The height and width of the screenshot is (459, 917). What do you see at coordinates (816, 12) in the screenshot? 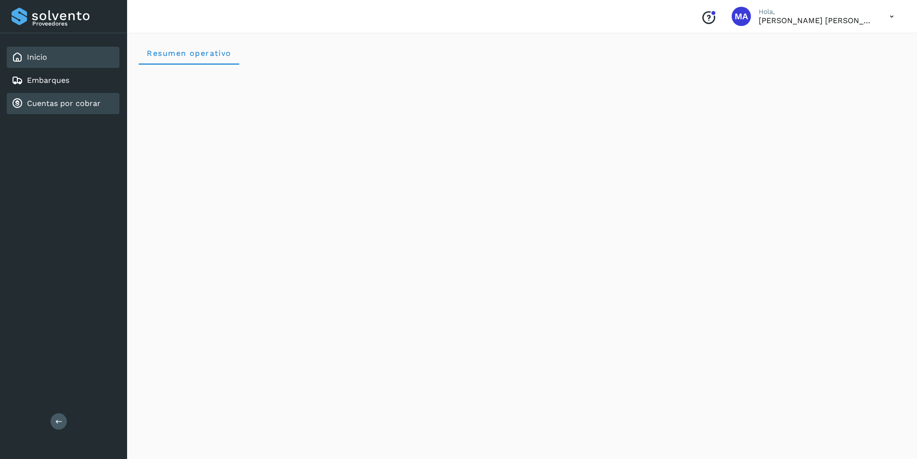
I see `p: Hola,` at bounding box center [816, 12].